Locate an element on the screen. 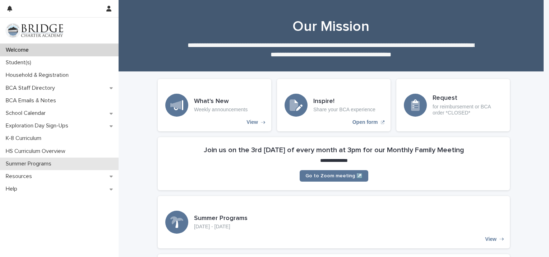 The width and height of the screenshot is (549, 257). p: K-8 Curriculum is located at coordinates (25, 138).